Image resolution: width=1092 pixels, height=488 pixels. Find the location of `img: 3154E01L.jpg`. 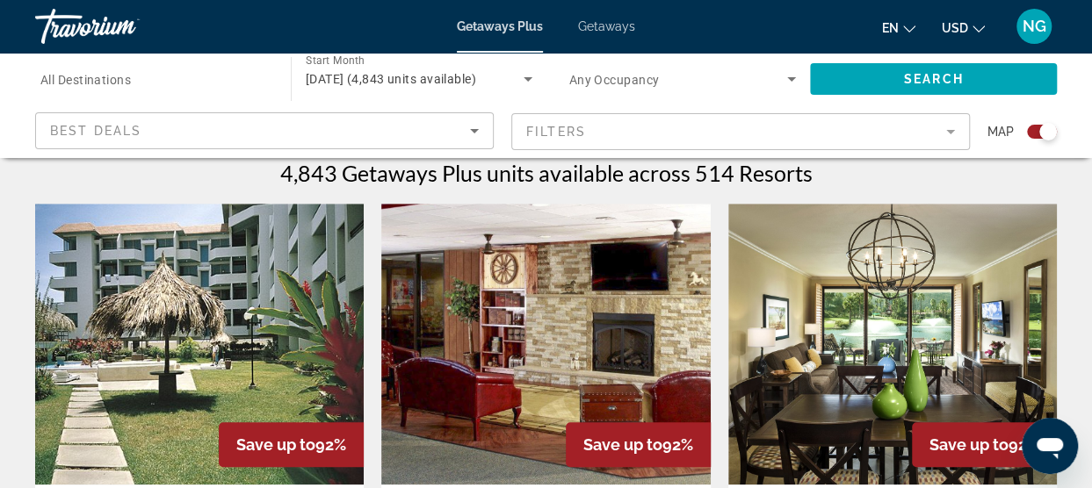

img: 3154E01L.jpg is located at coordinates (199, 344).